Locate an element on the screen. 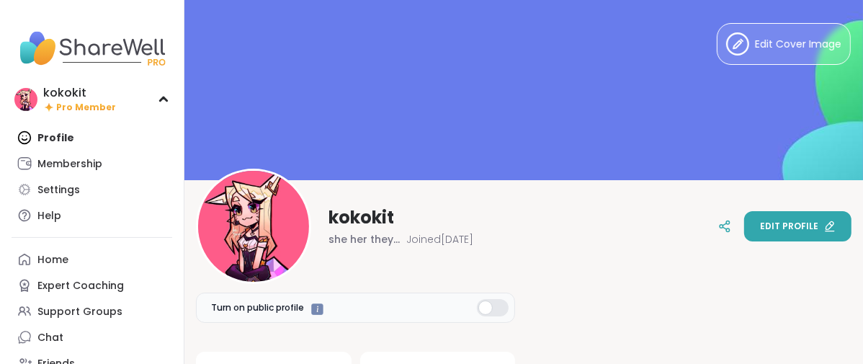 The image size is (863, 364). a: Expert Coaching is located at coordinates (92, 285).